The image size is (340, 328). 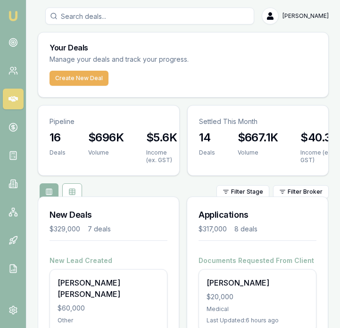 What do you see at coordinates (319, 138) in the screenshot?
I see `h3: $40.3K` at bounding box center [319, 138].